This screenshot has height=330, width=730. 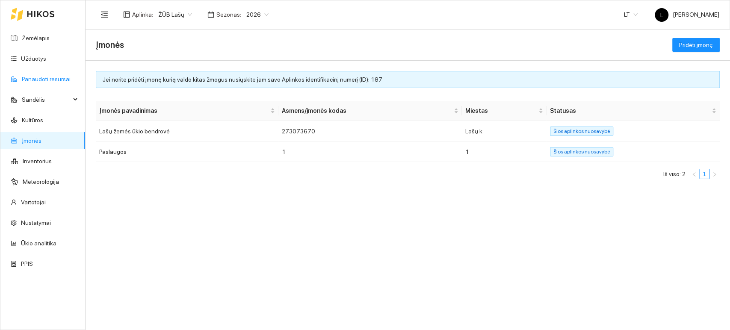 What do you see at coordinates (257, 15) in the screenshot?
I see `span: 2026` at bounding box center [257, 15].